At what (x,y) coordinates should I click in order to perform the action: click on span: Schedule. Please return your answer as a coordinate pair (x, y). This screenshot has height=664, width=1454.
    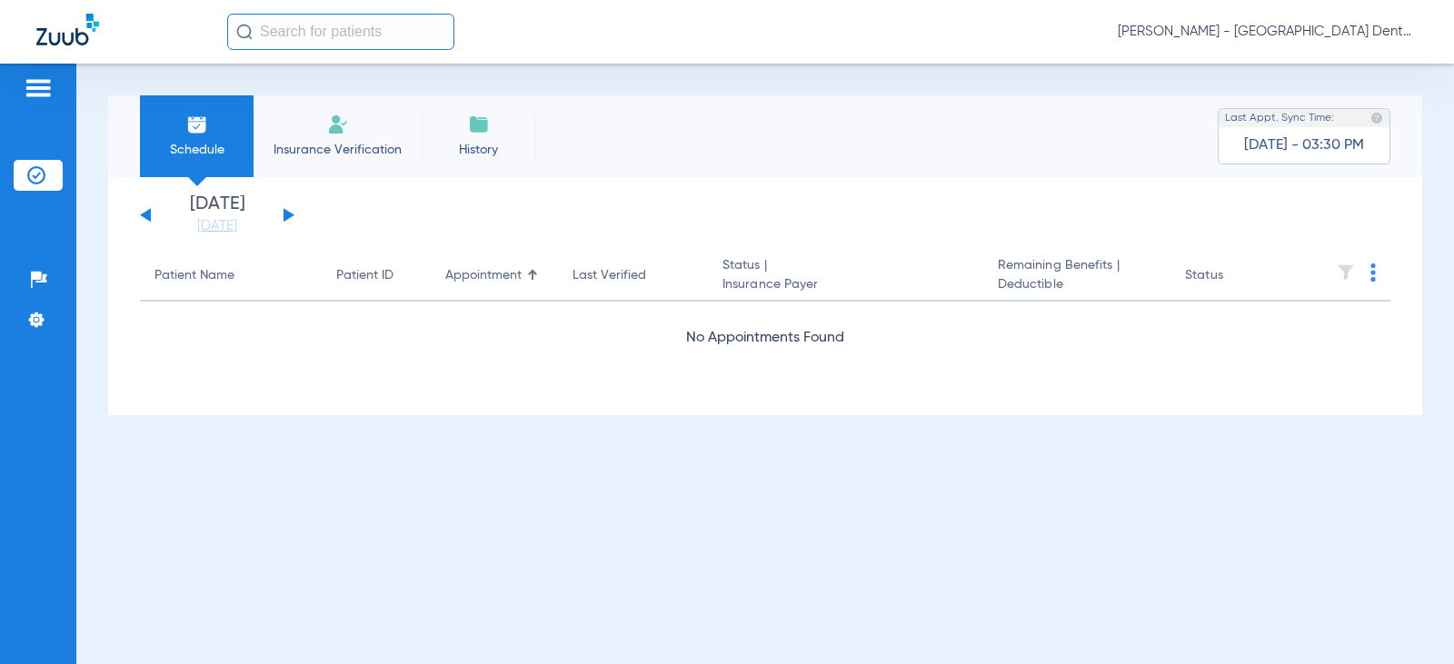
    Looking at the image, I should click on (196, 150).